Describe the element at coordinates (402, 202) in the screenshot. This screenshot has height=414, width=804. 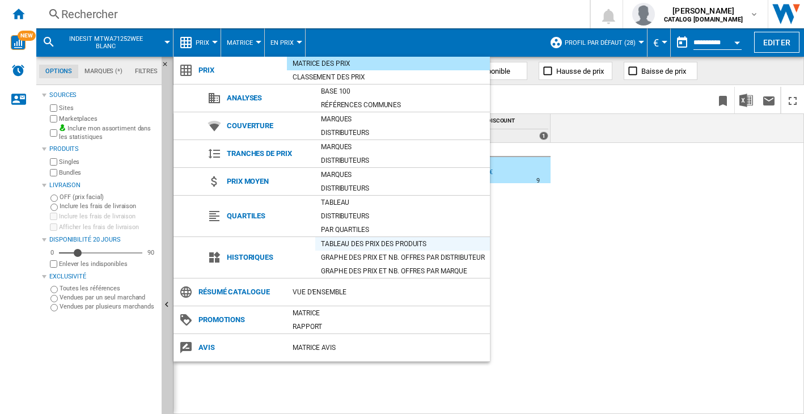
I see `div: Tableau` at that location.